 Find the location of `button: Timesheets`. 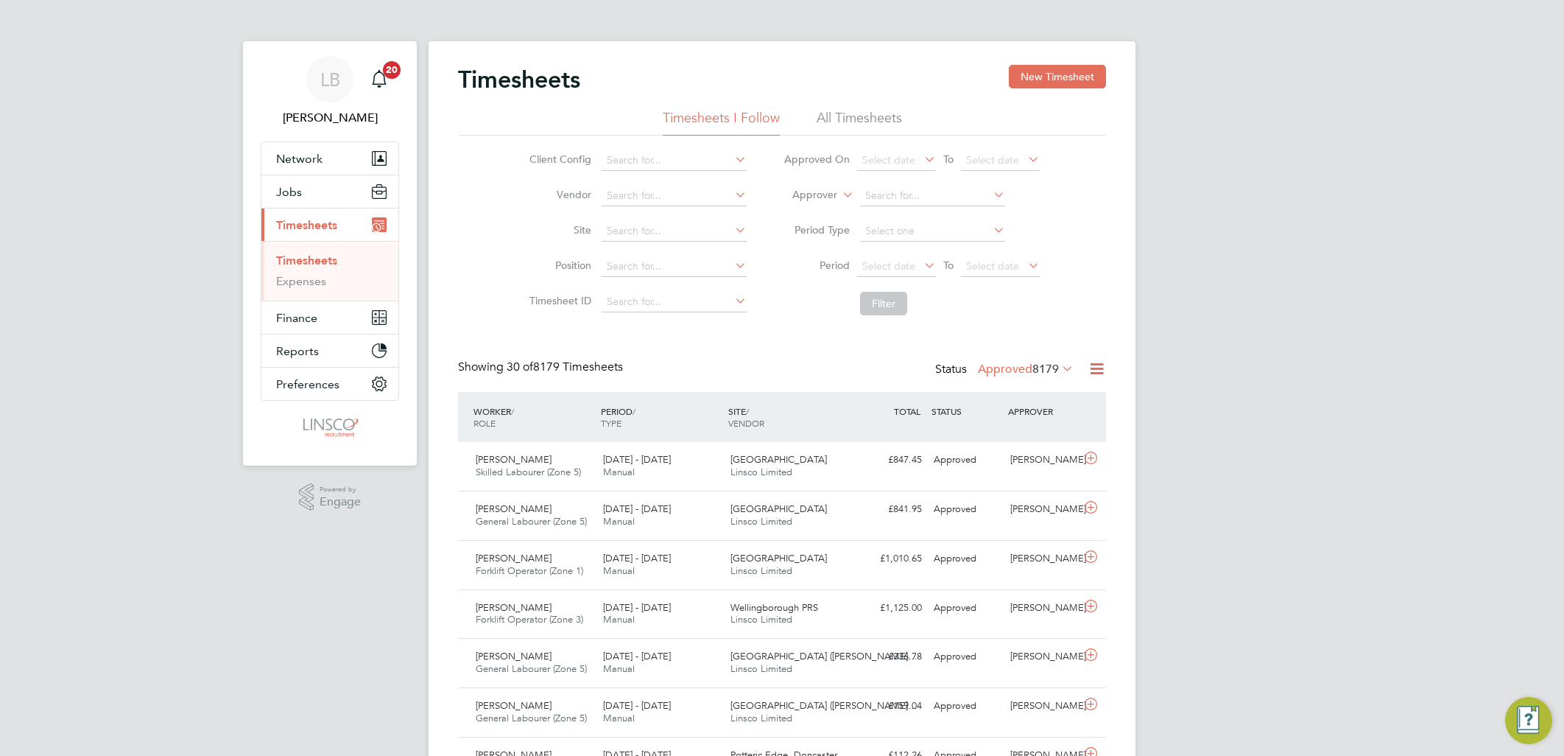

button: Timesheets is located at coordinates (330, 225).